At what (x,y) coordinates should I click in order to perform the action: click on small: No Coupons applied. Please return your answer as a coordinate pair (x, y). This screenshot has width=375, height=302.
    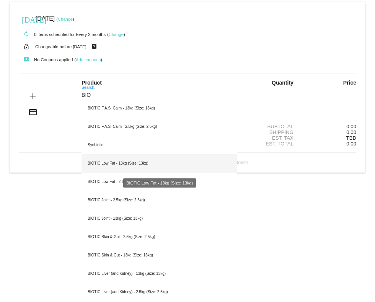
    Looking at the image, I should click on (46, 60).